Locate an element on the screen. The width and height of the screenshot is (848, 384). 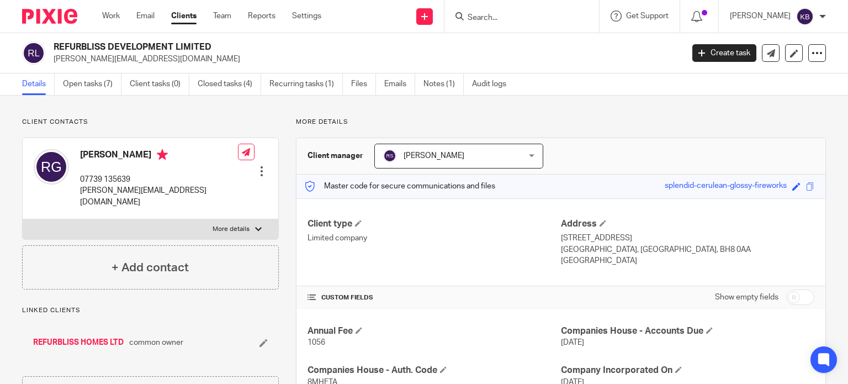
a: Open tasks (7) is located at coordinates (92, 84).